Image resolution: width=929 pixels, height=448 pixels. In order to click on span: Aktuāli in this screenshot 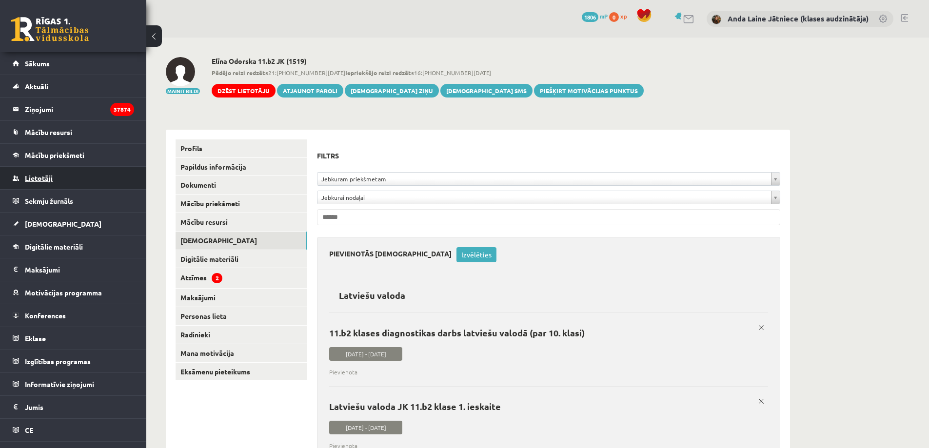, I will do `click(37, 86)`.